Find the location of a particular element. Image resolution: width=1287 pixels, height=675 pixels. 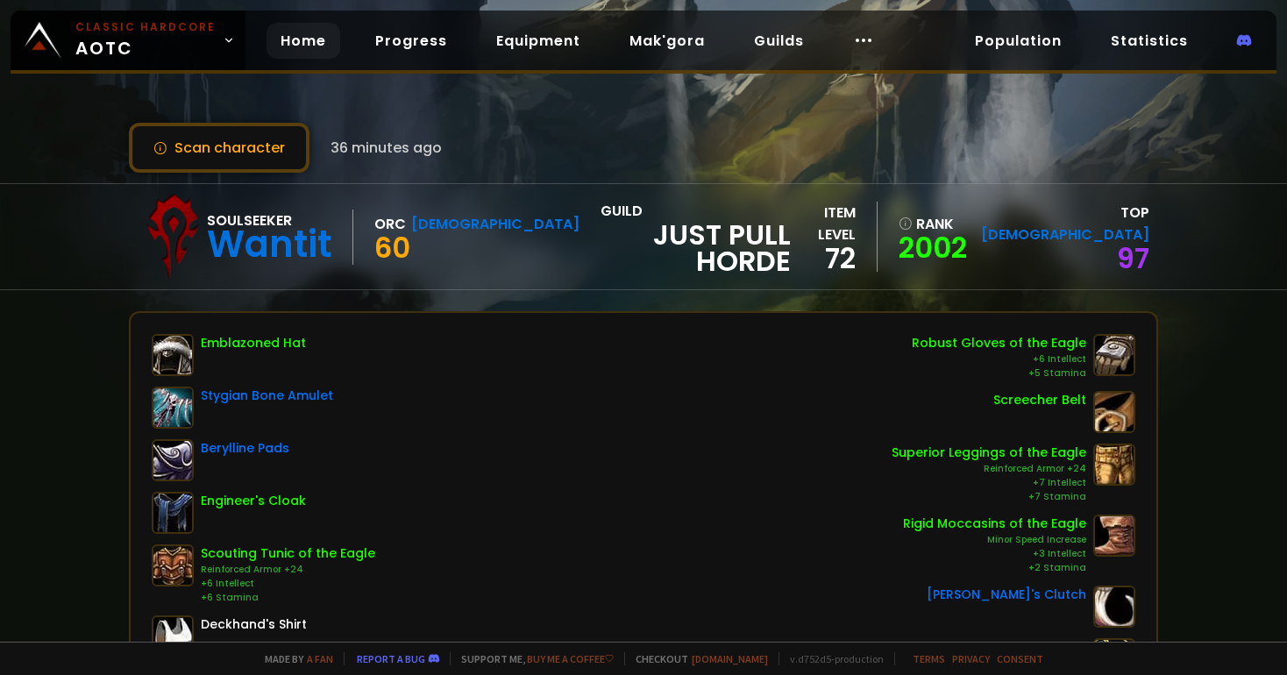

div: Wantit is located at coordinates (269, 245).